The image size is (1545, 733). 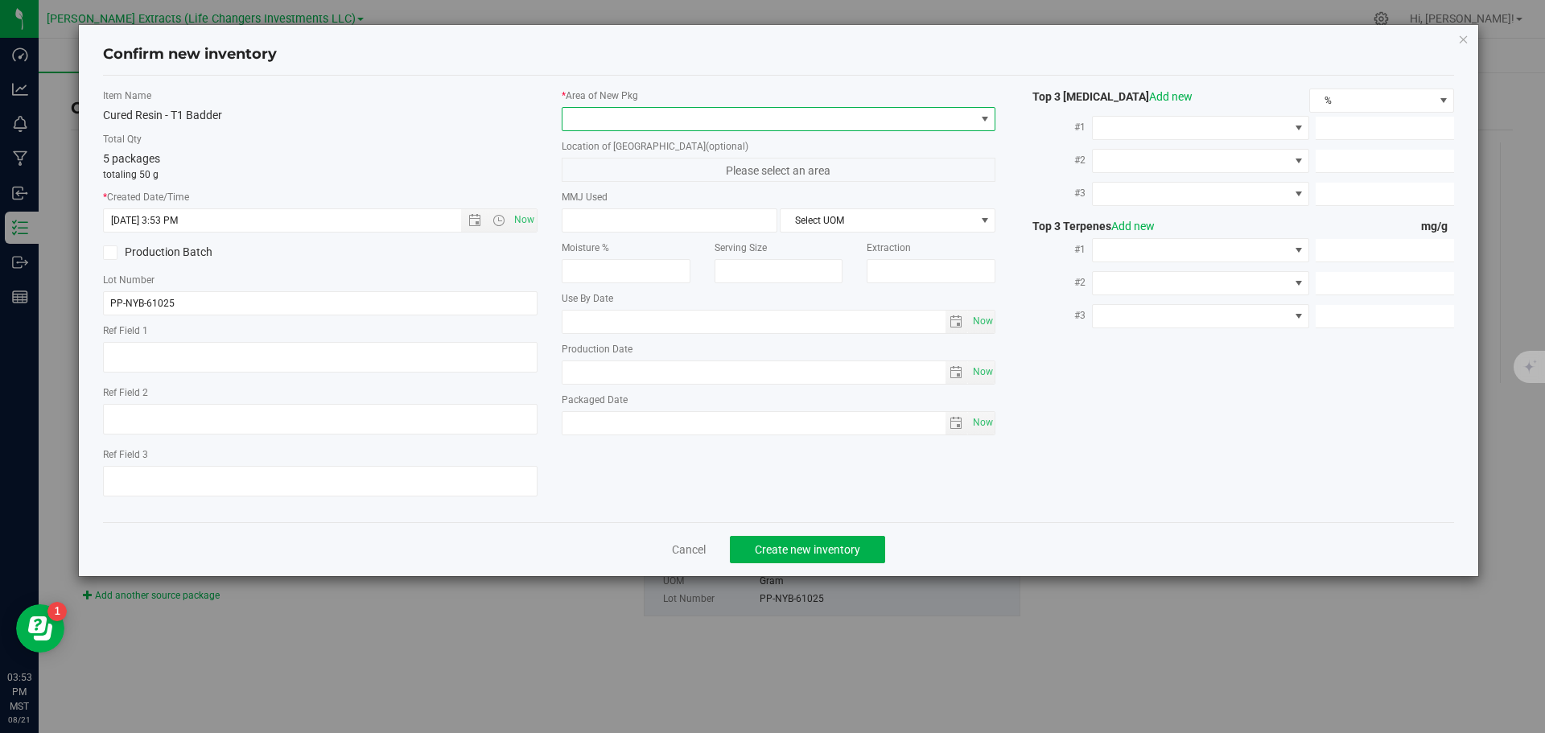 What do you see at coordinates (807, 549) in the screenshot?
I see `span: Create new inventory` at bounding box center [807, 549].